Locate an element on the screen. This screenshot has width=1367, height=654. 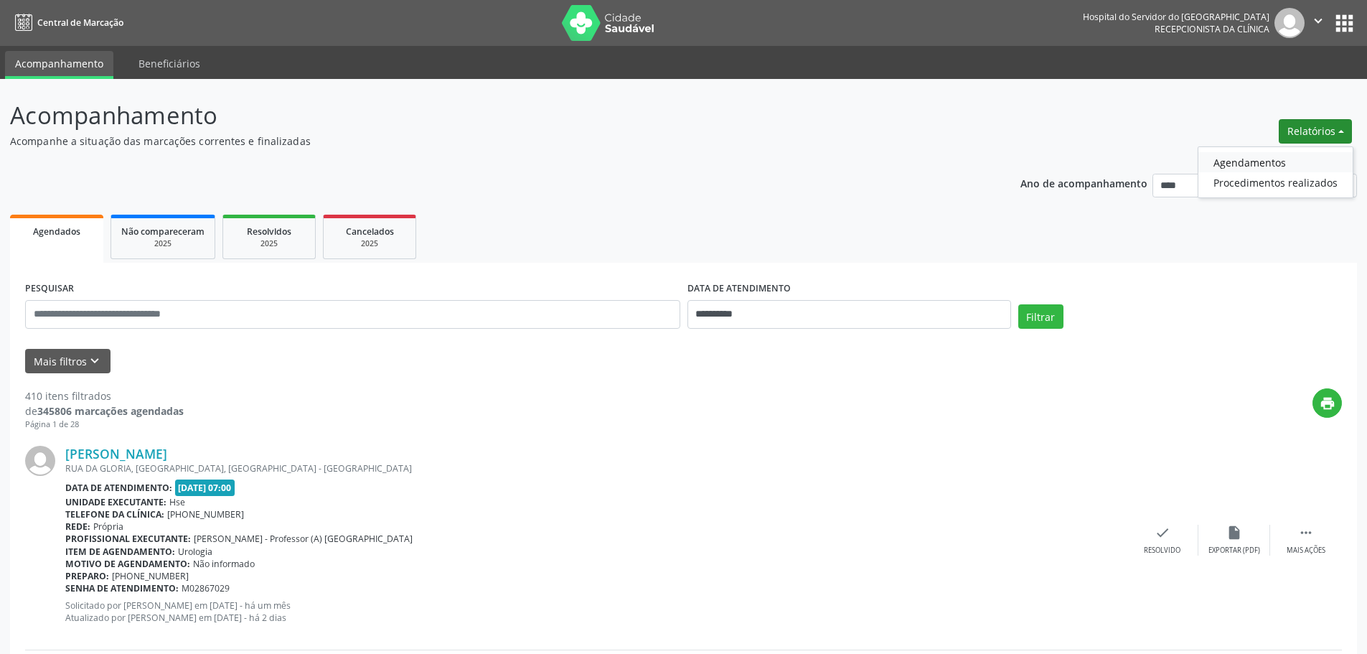
b: Unidade executante: is located at coordinates (116, 502).